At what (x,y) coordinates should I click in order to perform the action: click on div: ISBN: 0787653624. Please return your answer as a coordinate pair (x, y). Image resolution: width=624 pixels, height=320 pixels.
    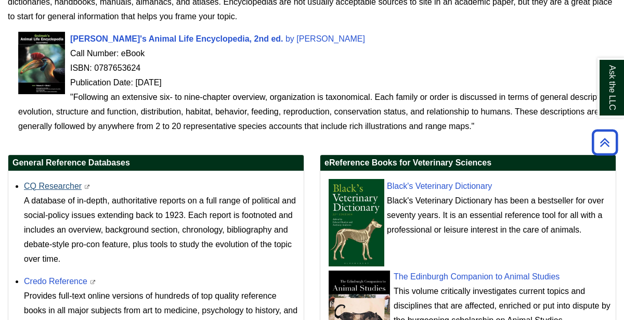
    Looking at the image, I should click on (317, 68).